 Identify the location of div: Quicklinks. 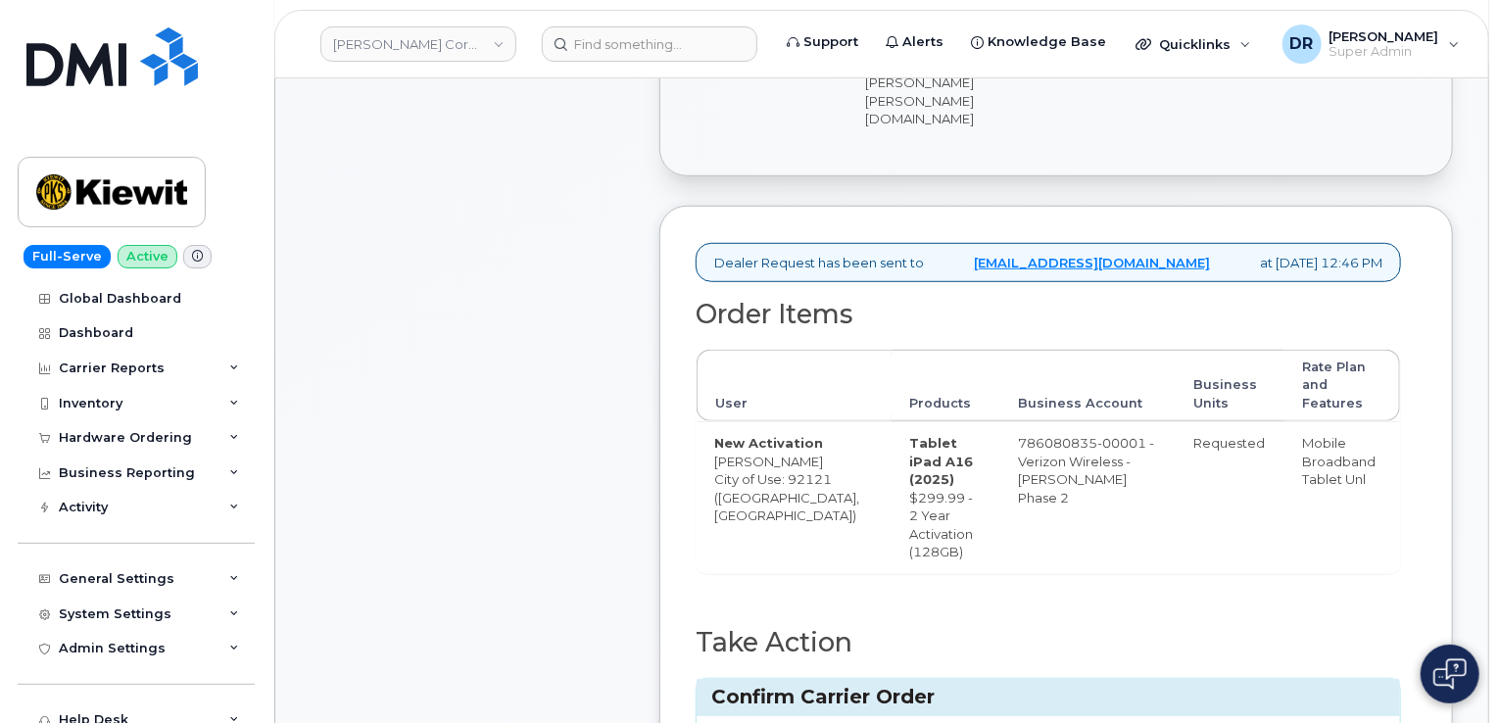
(1193, 44).